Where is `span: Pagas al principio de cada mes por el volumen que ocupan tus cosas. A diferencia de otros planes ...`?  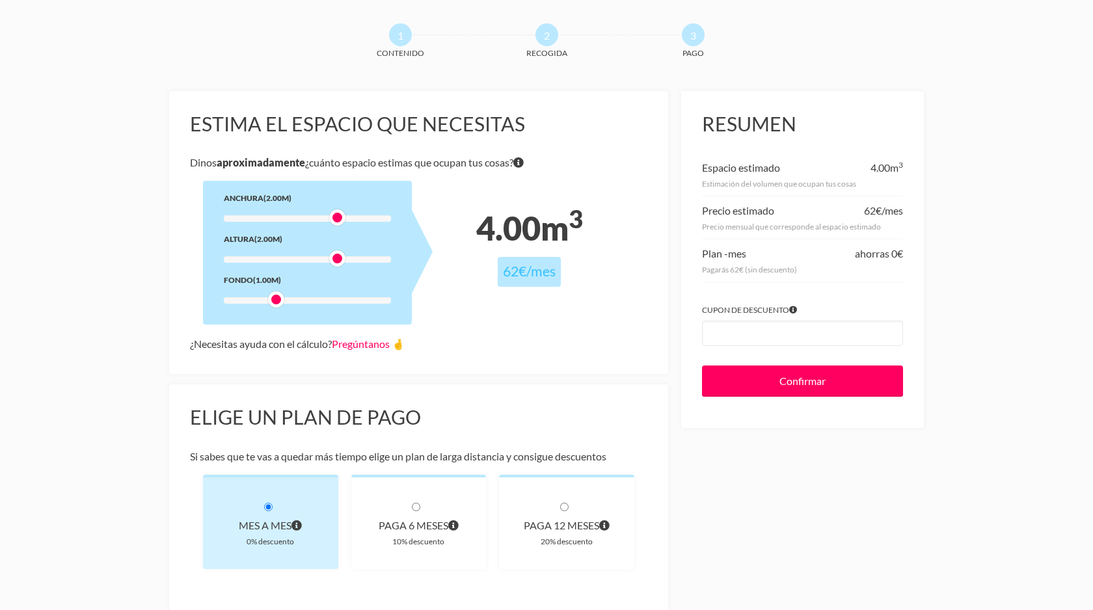 span: Pagas al principio de cada mes por el volumen que ocupan tus cosas. A diferencia de otros planes ... is located at coordinates (297, 526).